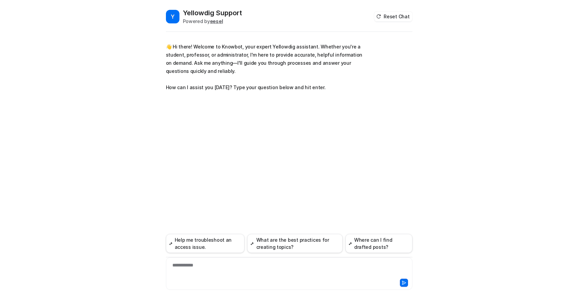  What do you see at coordinates (205, 243) in the screenshot?
I see `button: Help me troubleshoot an access issue.` at bounding box center [205, 243].